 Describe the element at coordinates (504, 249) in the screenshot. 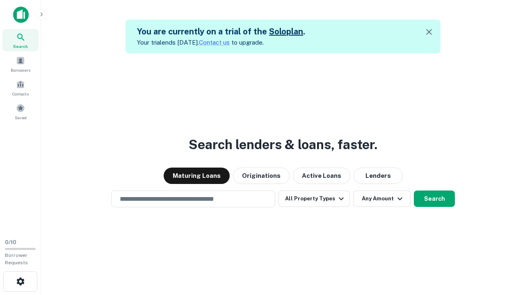

I see `div: Chat Widget` at that location.